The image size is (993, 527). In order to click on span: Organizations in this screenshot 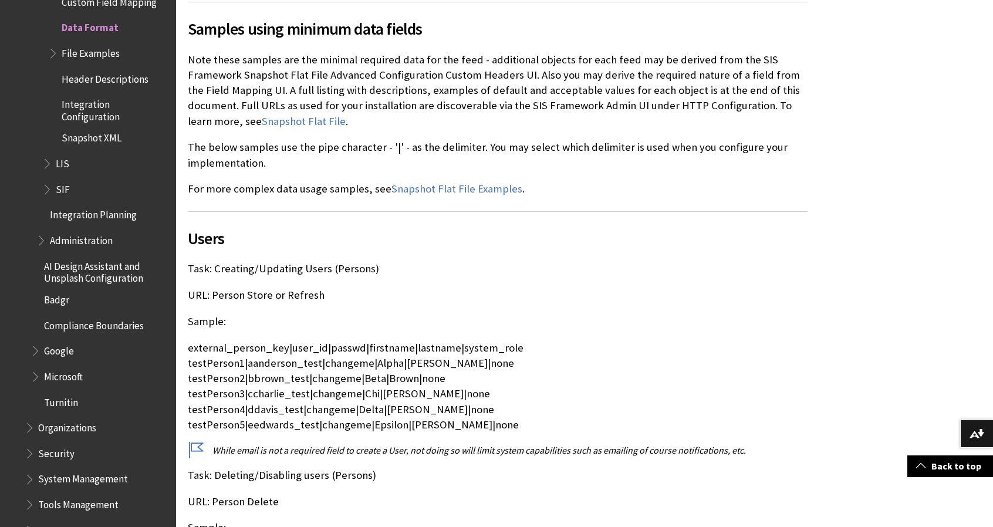, I will do `click(67, 425)`.